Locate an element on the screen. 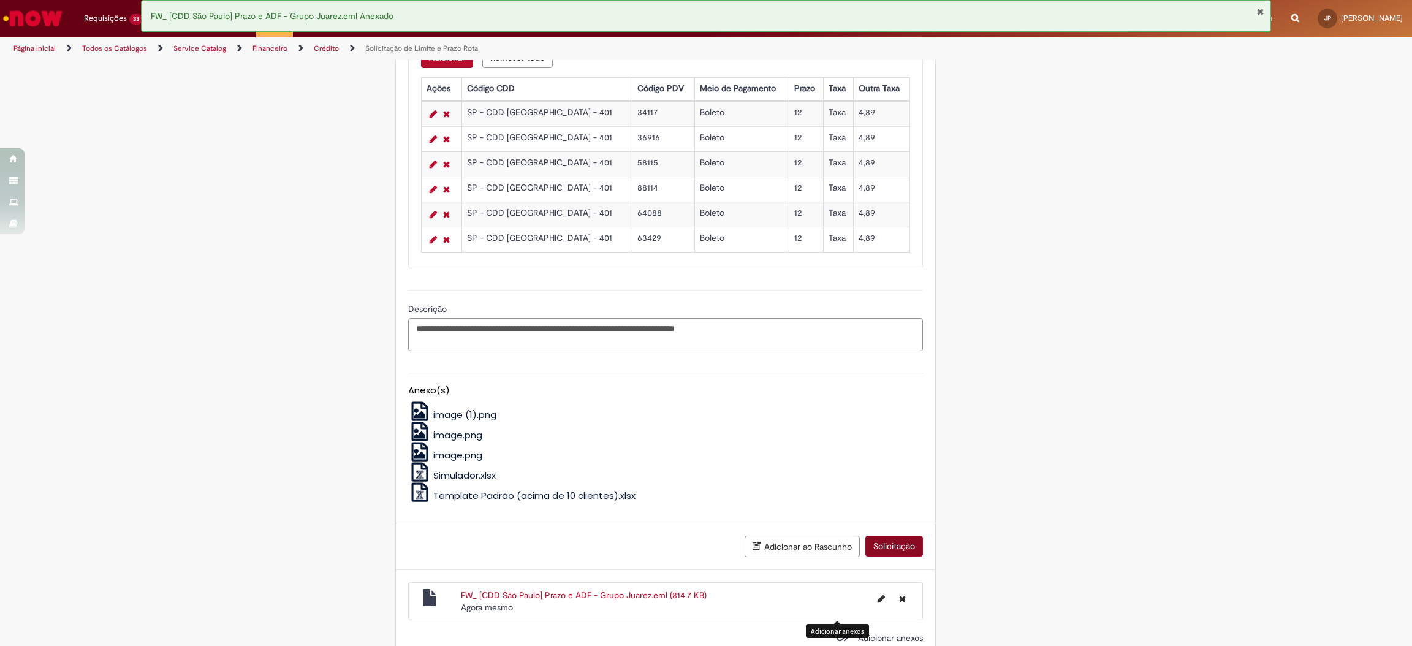  a: FW_ [CDD São Paulo] Prazo e ADF - Grupo Juarez.eml (814.7 KB) is located at coordinates (583, 595).